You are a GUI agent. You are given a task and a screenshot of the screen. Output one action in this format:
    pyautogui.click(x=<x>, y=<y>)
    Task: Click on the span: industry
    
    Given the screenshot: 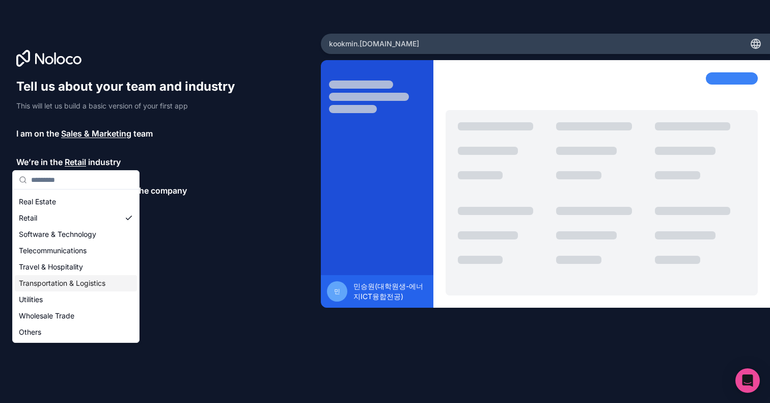 What is the action you would take?
    pyautogui.click(x=104, y=162)
    